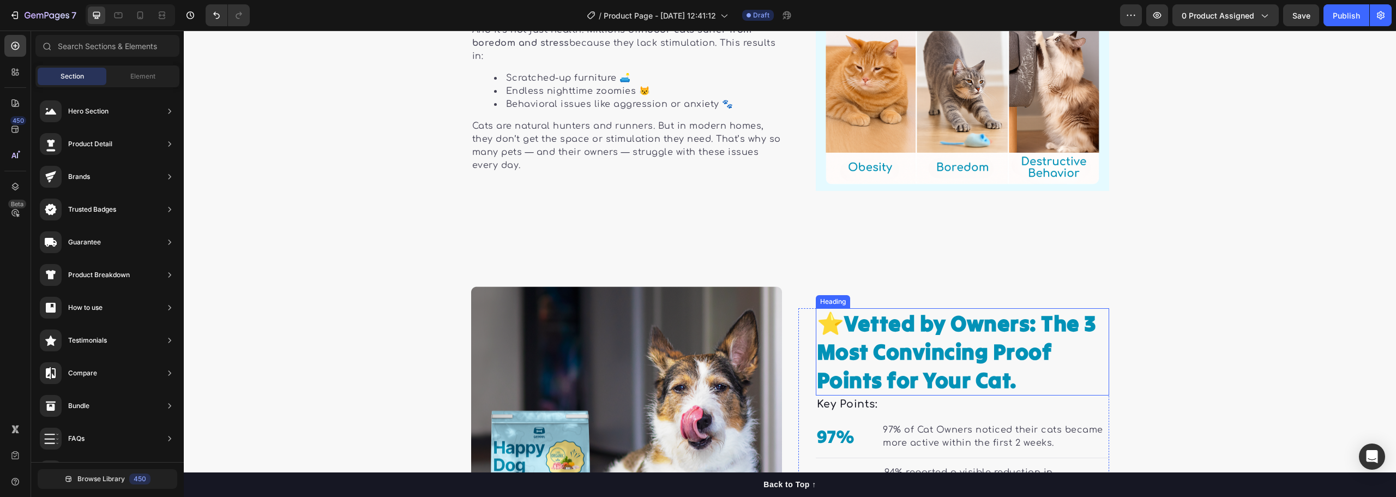  What do you see at coordinates (17, 204) in the screenshot?
I see `div: Beta` at bounding box center [17, 204].